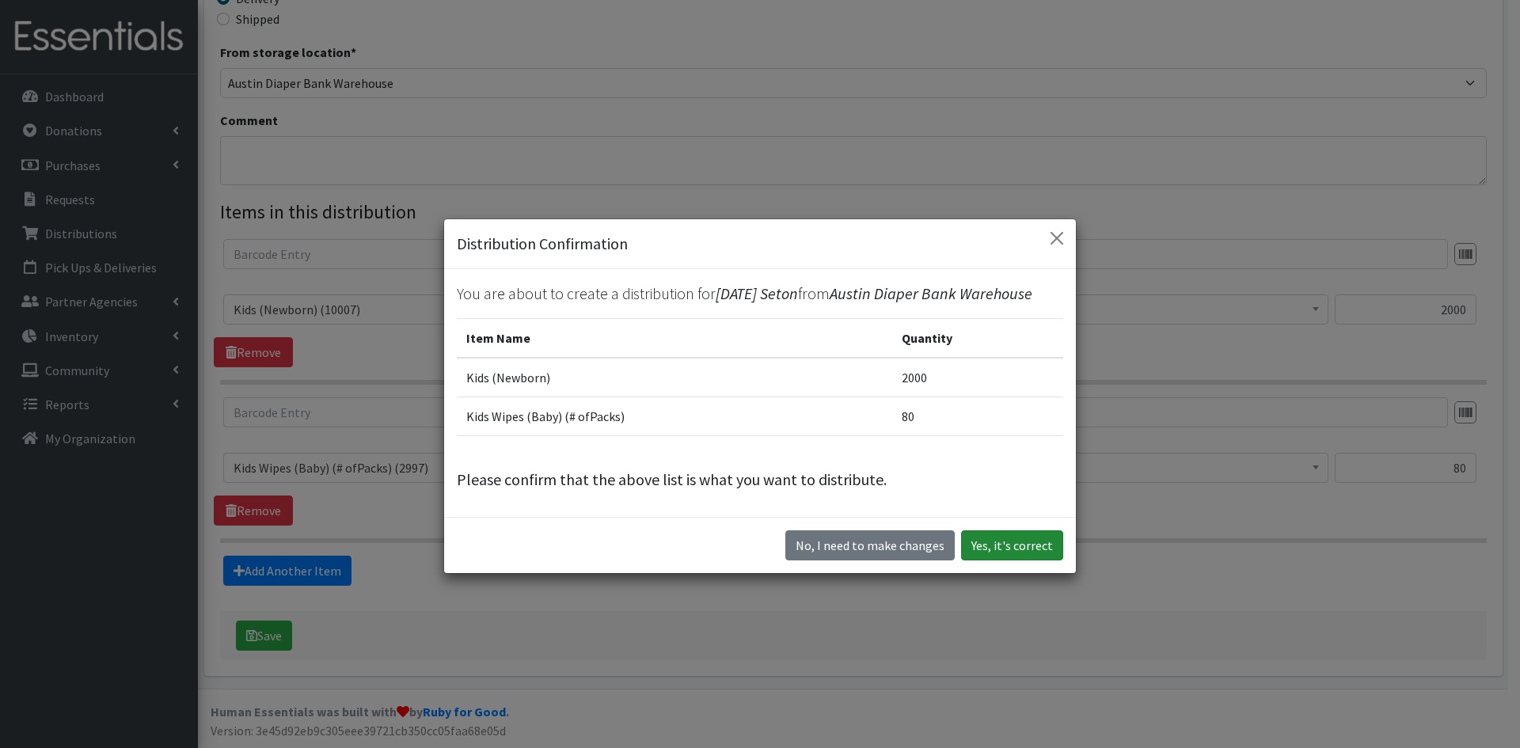 The width and height of the screenshot is (1520, 748). What do you see at coordinates (1057, 238) in the screenshot?
I see `button: Close` at bounding box center [1057, 238].